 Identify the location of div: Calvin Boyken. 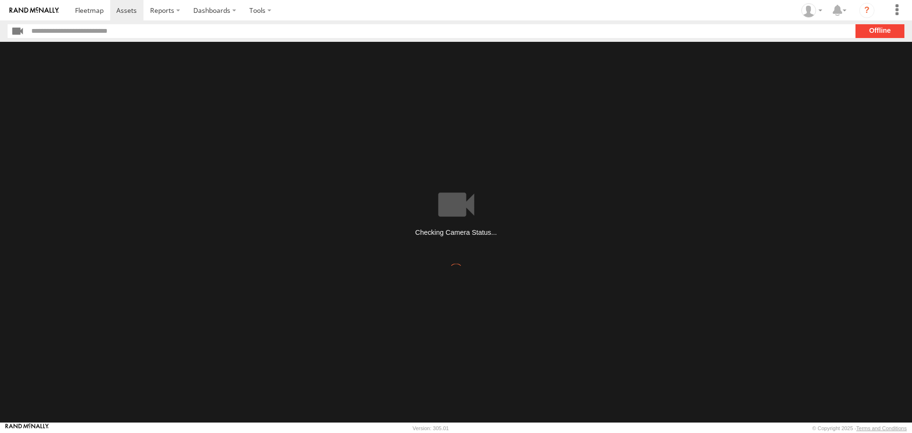
(812, 10).